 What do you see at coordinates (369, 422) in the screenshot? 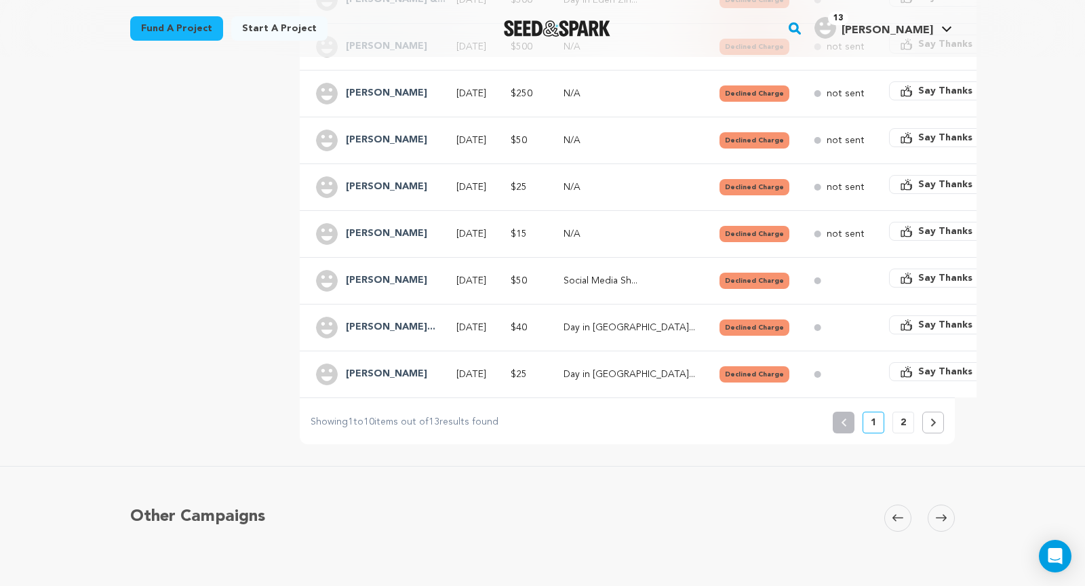
I see `span: 10` at bounding box center [369, 422].